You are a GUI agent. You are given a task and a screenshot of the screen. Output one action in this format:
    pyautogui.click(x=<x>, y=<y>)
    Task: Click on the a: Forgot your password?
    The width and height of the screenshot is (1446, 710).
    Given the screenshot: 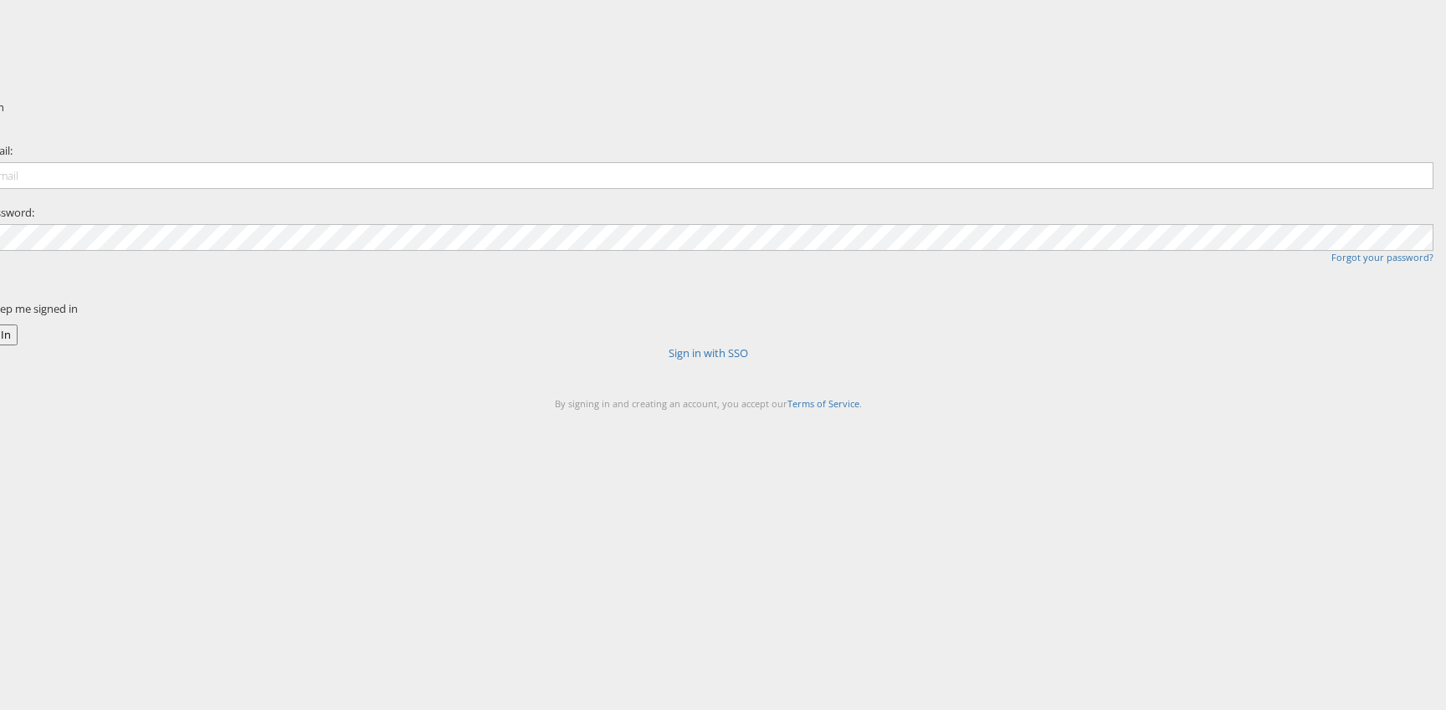 What is the action you would take?
    pyautogui.click(x=1382, y=257)
    